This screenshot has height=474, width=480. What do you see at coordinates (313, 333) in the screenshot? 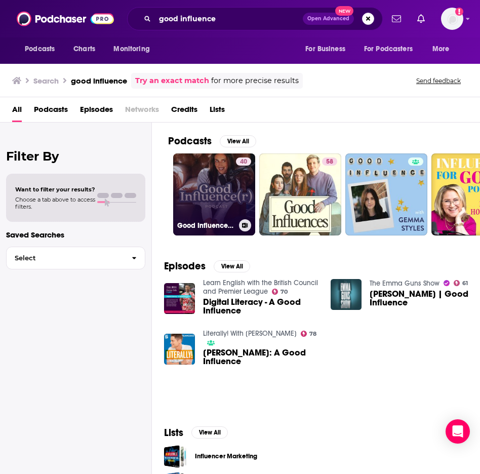
I see `span: 78` at bounding box center [313, 333].